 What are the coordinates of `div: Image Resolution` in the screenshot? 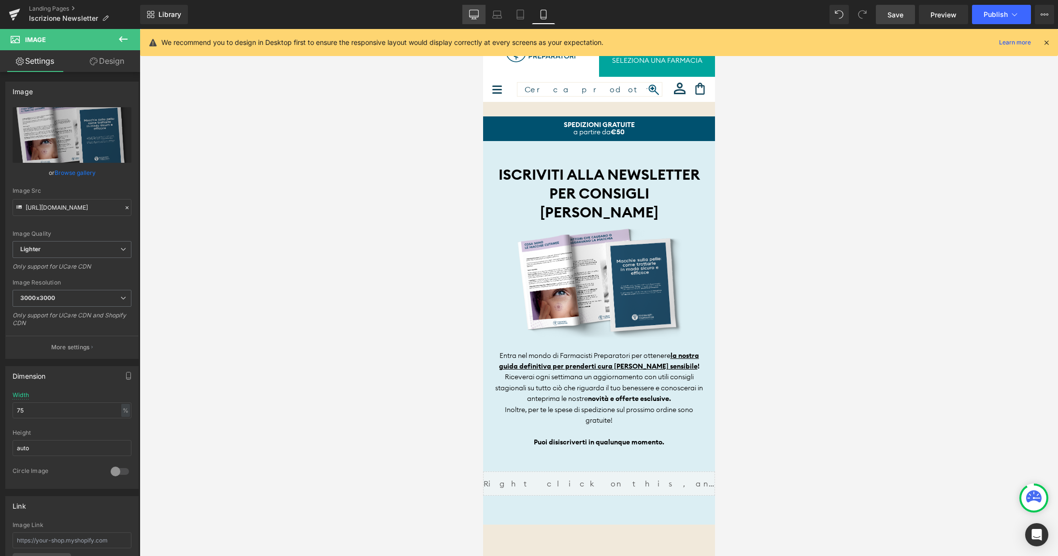 It's located at (72, 283).